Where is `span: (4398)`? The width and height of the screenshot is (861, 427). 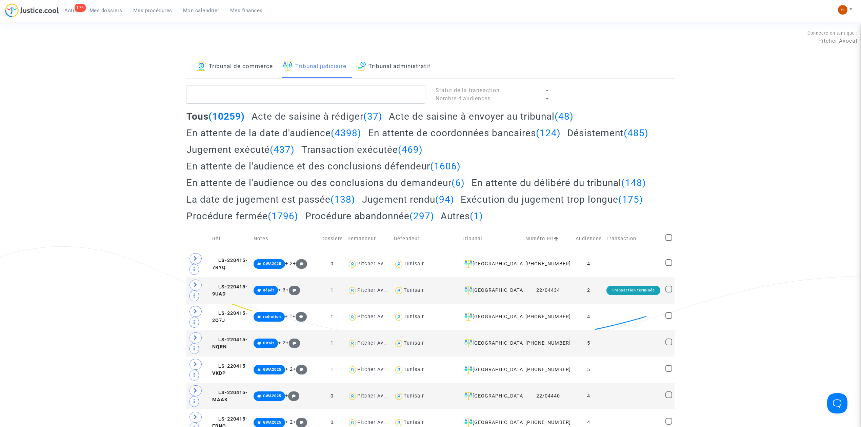 span: (4398) is located at coordinates (346, 133).